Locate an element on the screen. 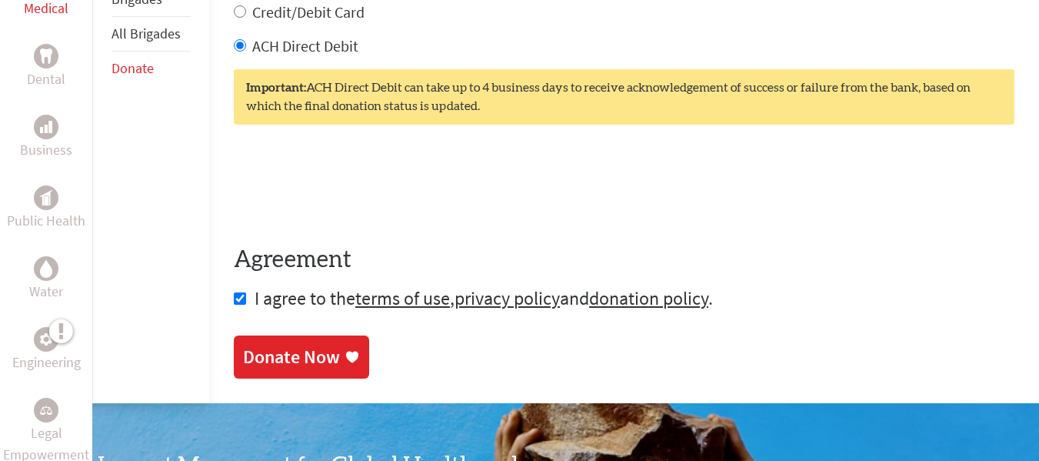 This screenshot has width=1039, height=461. img: Business is located at coordinates (46, 127).